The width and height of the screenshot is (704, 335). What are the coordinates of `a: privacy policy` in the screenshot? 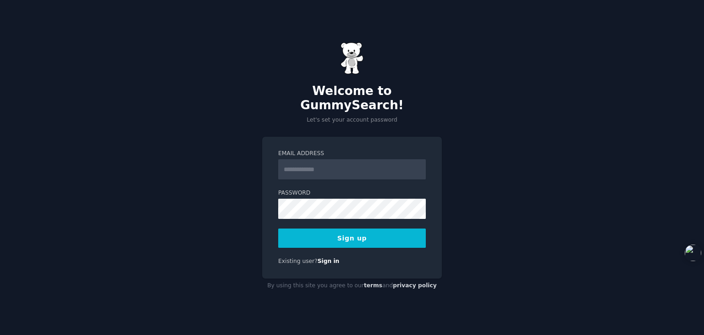 It's located at (415, 285).